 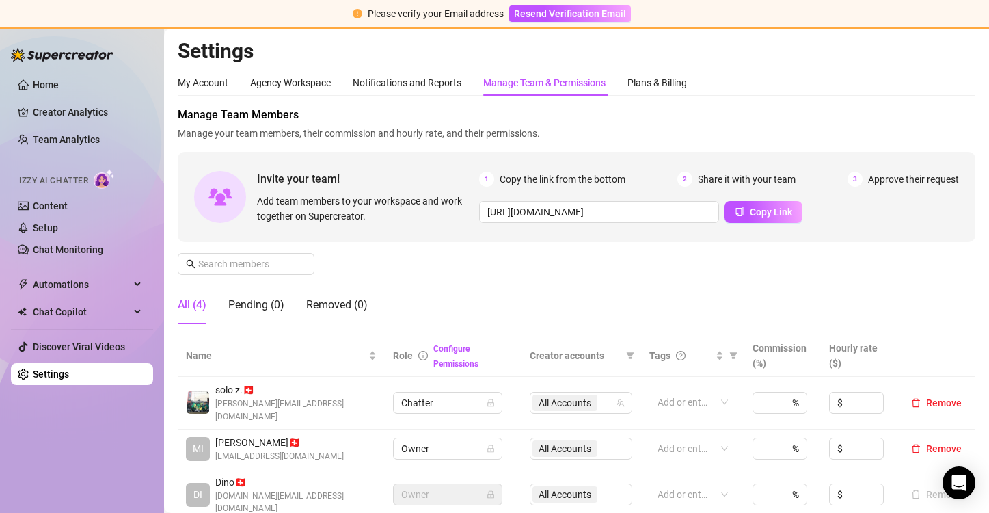 What do you see at coordinates (198, 402) in the screenshot?
I see `img: solo zurigo` at bounding box center [198, 402].